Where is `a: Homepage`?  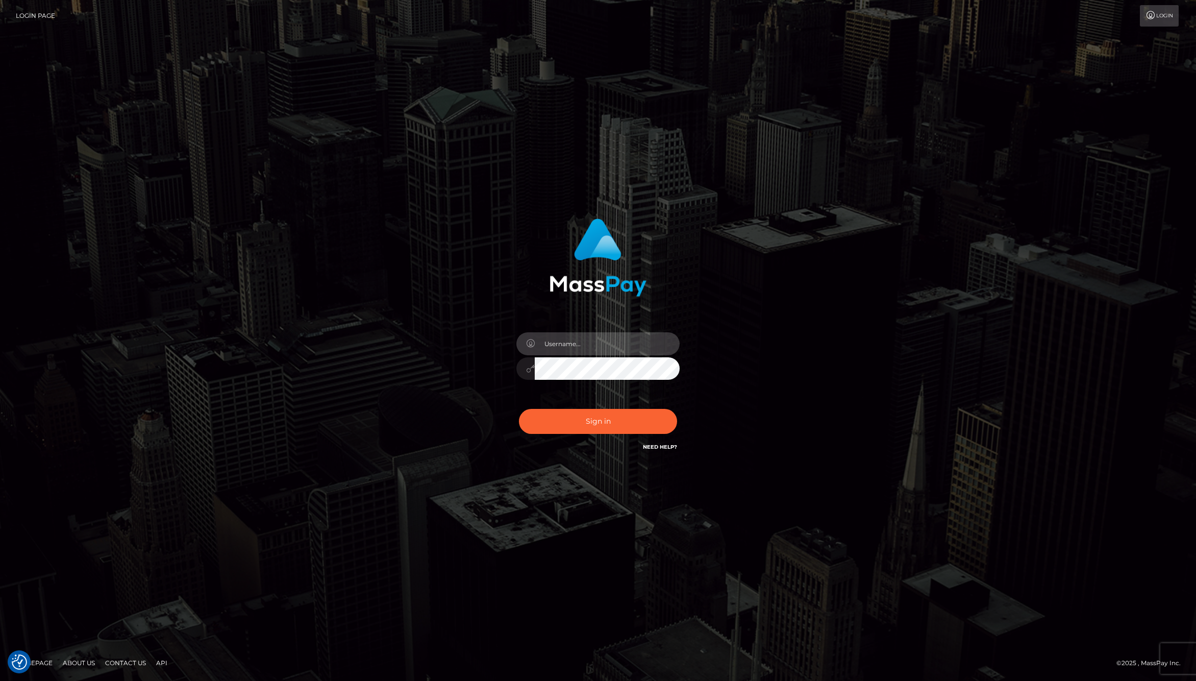
a: Homepage is located at coordinates (34, 662).